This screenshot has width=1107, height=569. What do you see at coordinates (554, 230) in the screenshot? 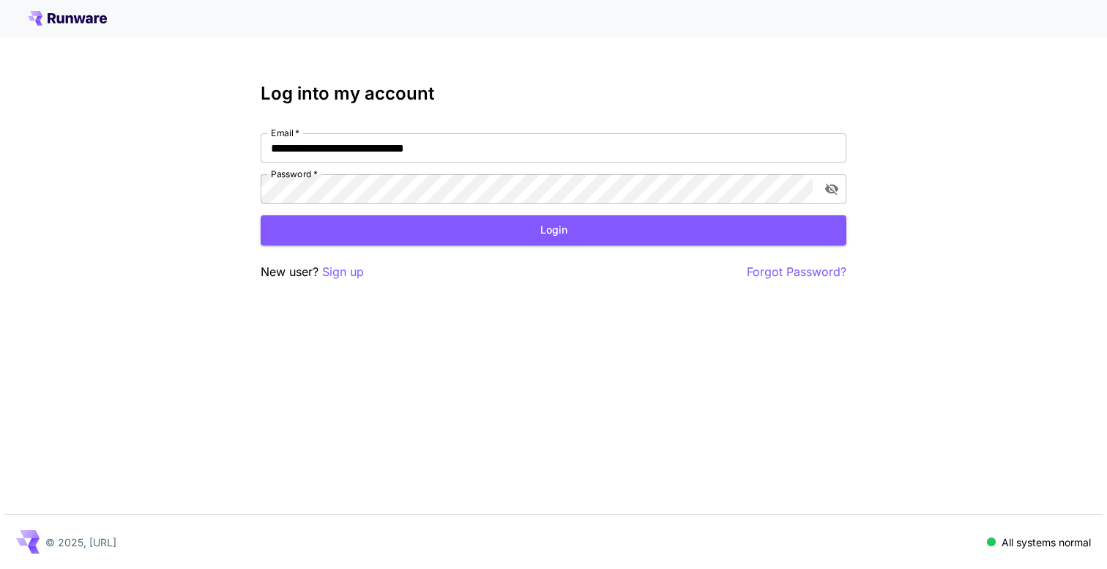
I see `button: Login` at bounding box center [554, 230].